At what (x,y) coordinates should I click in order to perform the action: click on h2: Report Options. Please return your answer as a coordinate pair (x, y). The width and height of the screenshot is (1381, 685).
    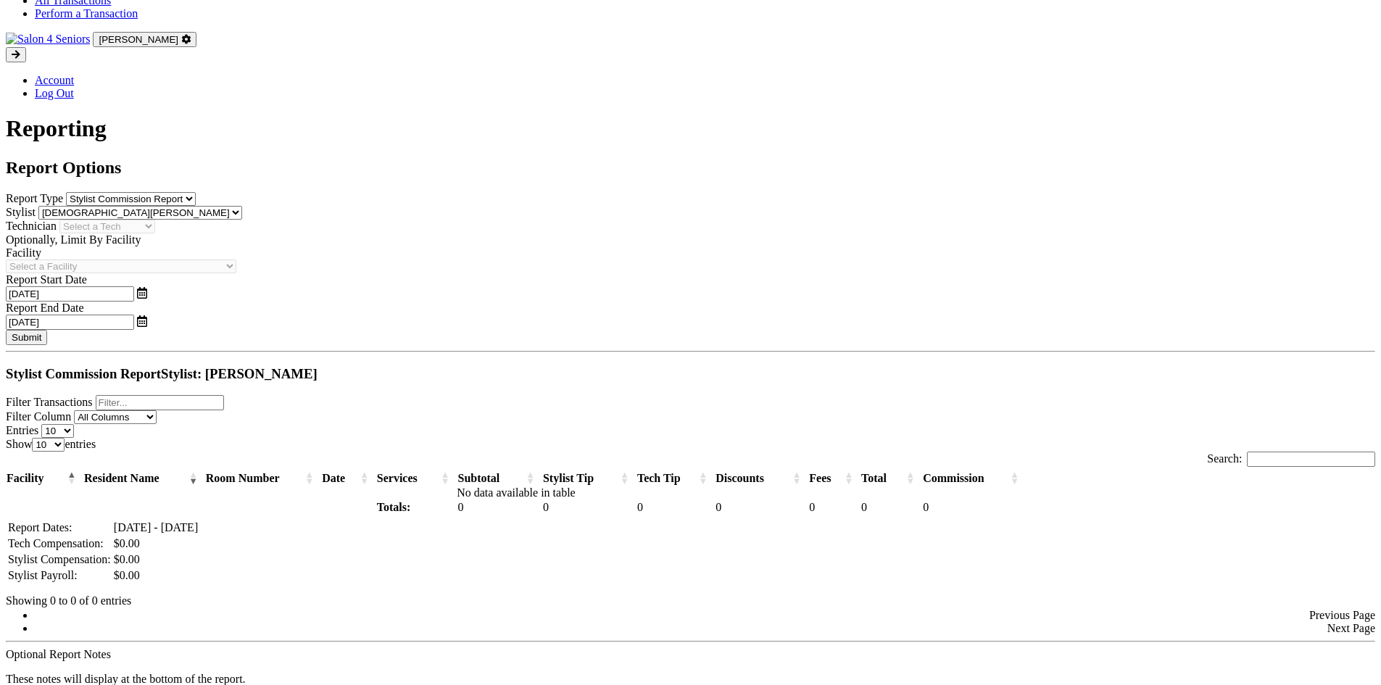
    Looking at the image, I should click on (690, 167).